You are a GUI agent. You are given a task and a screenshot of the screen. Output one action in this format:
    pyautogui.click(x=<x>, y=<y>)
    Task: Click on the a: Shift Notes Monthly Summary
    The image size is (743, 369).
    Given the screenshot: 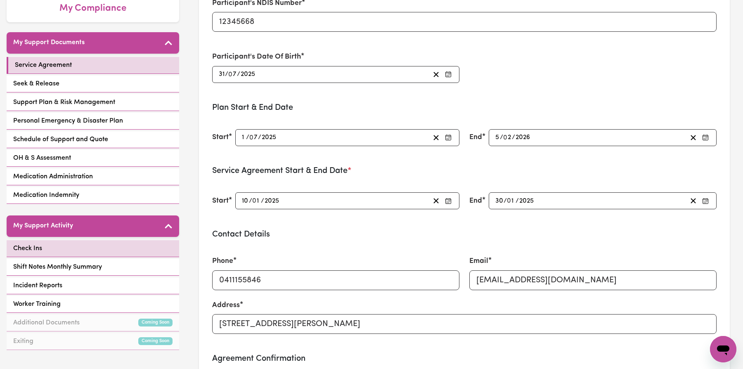 What is the action you would take?
    pyautogui.click(x=93, y=267)
    